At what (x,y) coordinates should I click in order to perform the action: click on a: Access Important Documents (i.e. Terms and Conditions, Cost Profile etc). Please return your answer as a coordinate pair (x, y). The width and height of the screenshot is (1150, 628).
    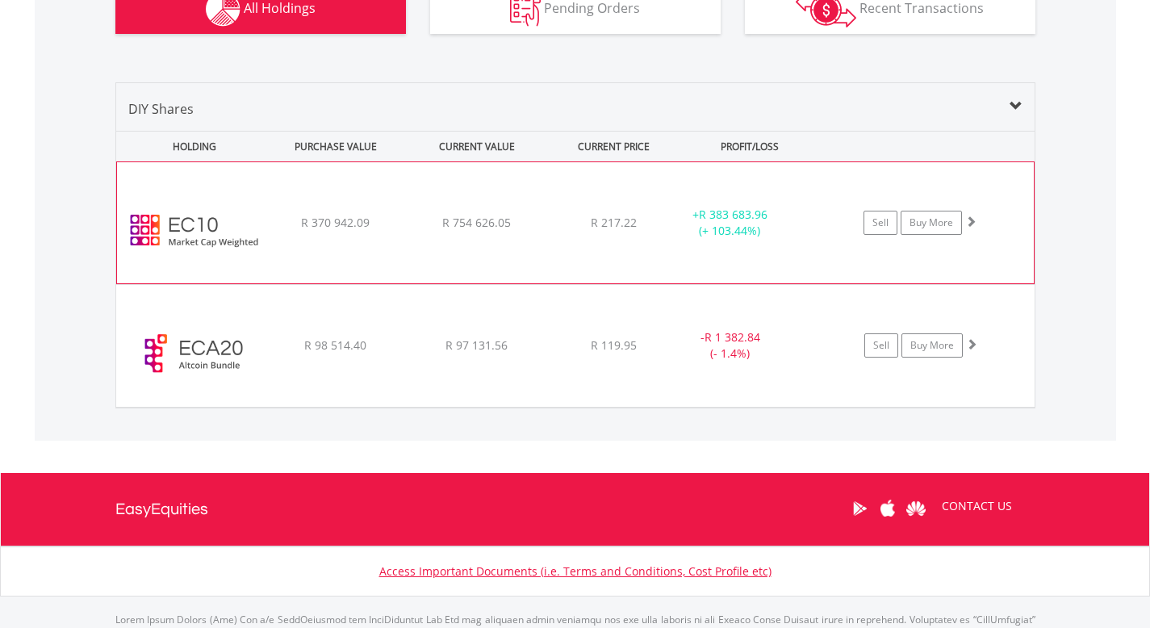
    Looking at the image, I should click on (575, 571).